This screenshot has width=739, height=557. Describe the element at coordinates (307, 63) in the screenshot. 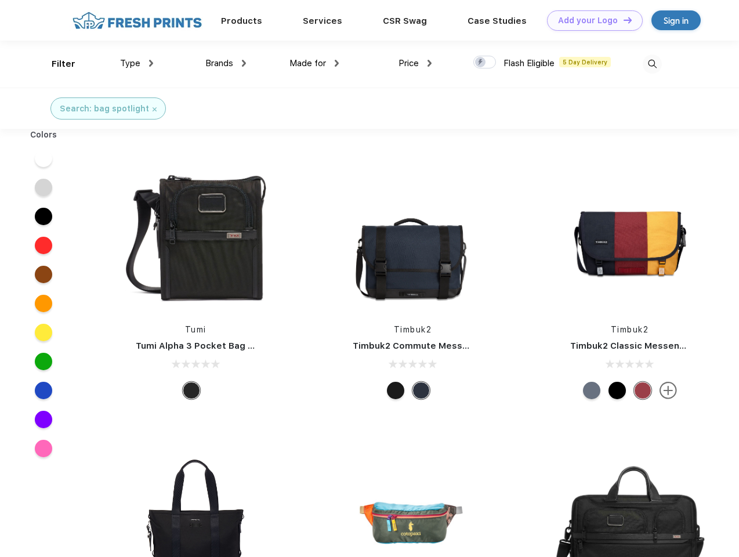

I see `span: Made for` at that location.